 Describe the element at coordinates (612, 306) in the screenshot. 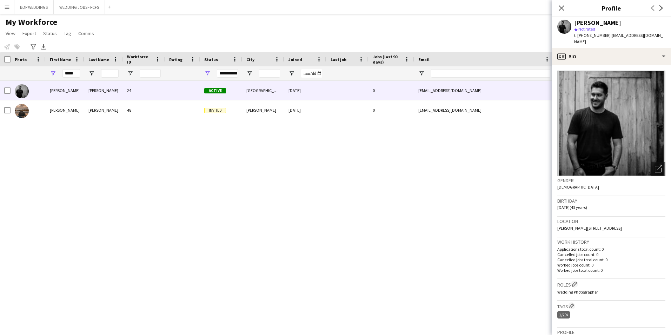

I see `h3: Tags` at that location.